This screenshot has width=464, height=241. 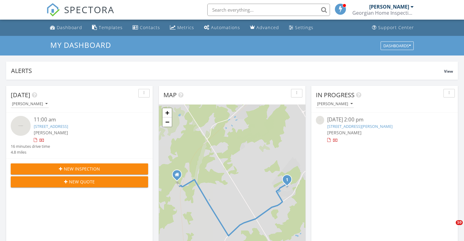 What do you see at coordinates (335, 95) in the screenshot?
I see `span: In Progress` at bounding box center [335, 95].